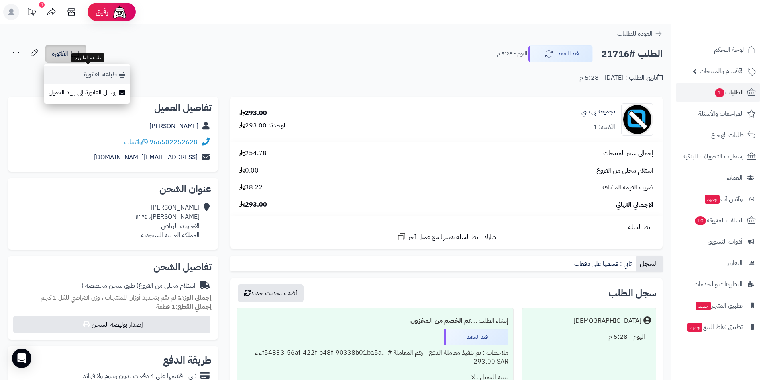 This screenshot has height=380, width=765. What do you see at coordinates (195, 297) in the screenshot?
I see `strong: إجمالي الوزن:` at bounding box center [195, 297].